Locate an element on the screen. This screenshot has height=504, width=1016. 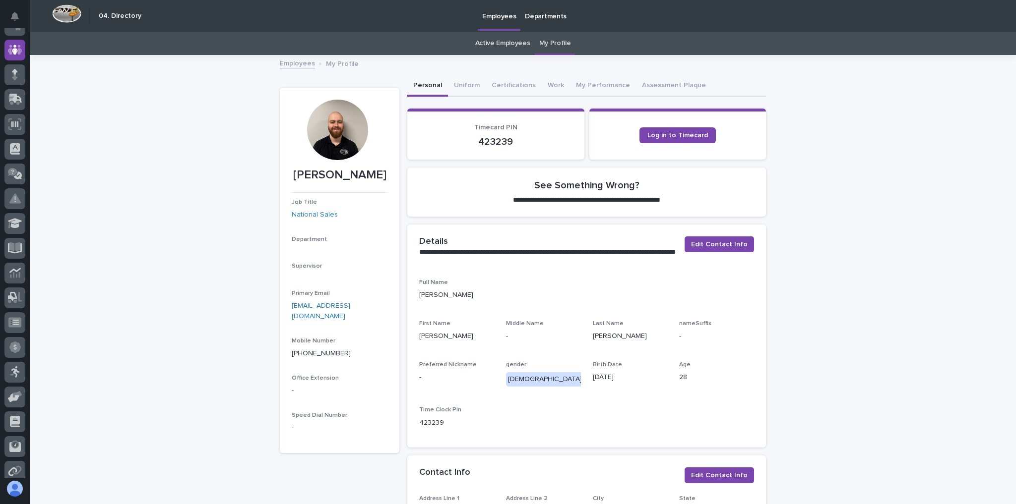
a: My Profile is located at coordinates (555, 43).